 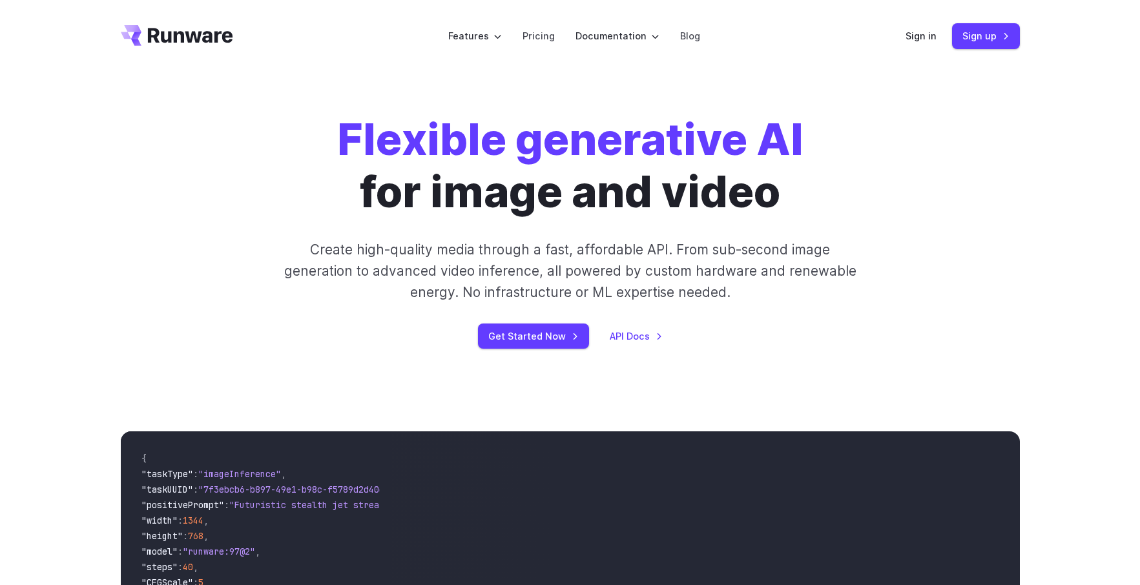 What do you see at coordinates (296, 489) in the screenshot?
I see `span: "7f3ebcb6-b897-49e1-b98c-f5789d2d40d7"` at bounding box center [296, 489].